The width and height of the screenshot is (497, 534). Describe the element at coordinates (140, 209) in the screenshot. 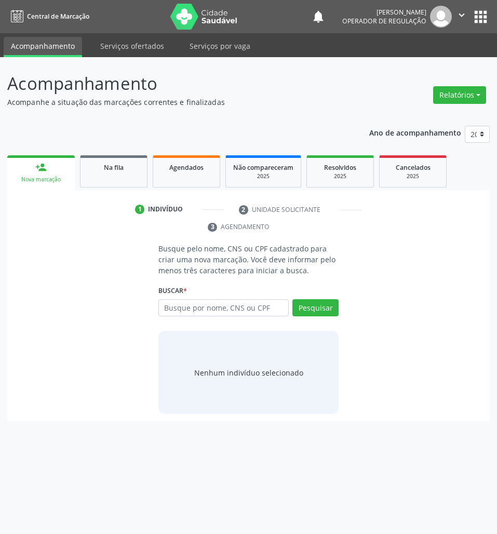

I see `div: 1` at that location.